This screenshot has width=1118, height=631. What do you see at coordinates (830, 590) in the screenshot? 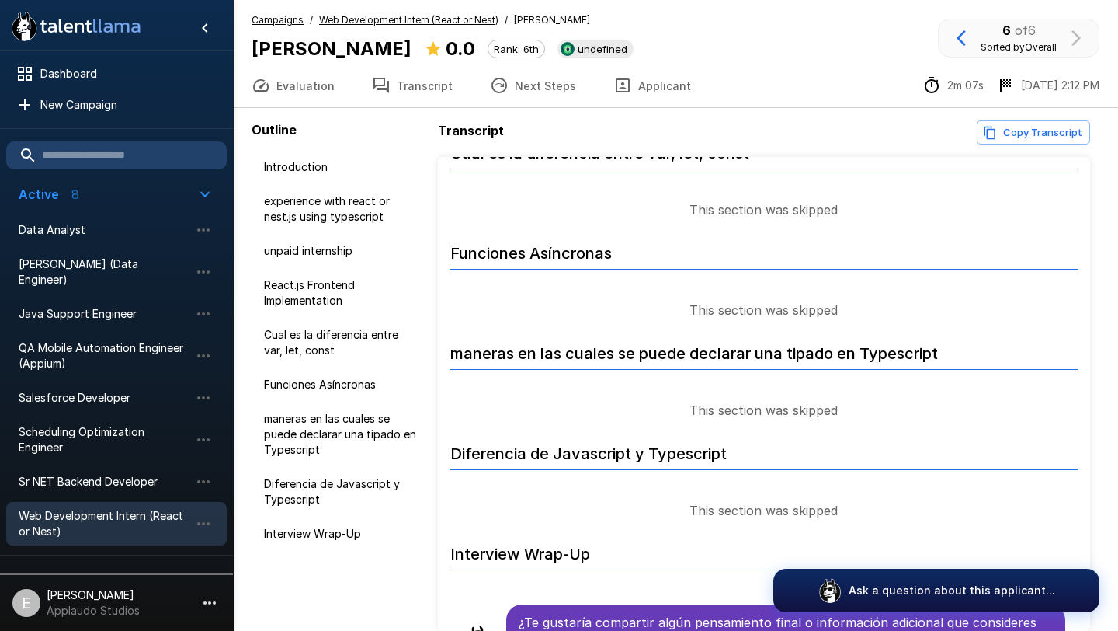
I see `img: logo_glasses@2x.png` at bounding box center [830, 590].